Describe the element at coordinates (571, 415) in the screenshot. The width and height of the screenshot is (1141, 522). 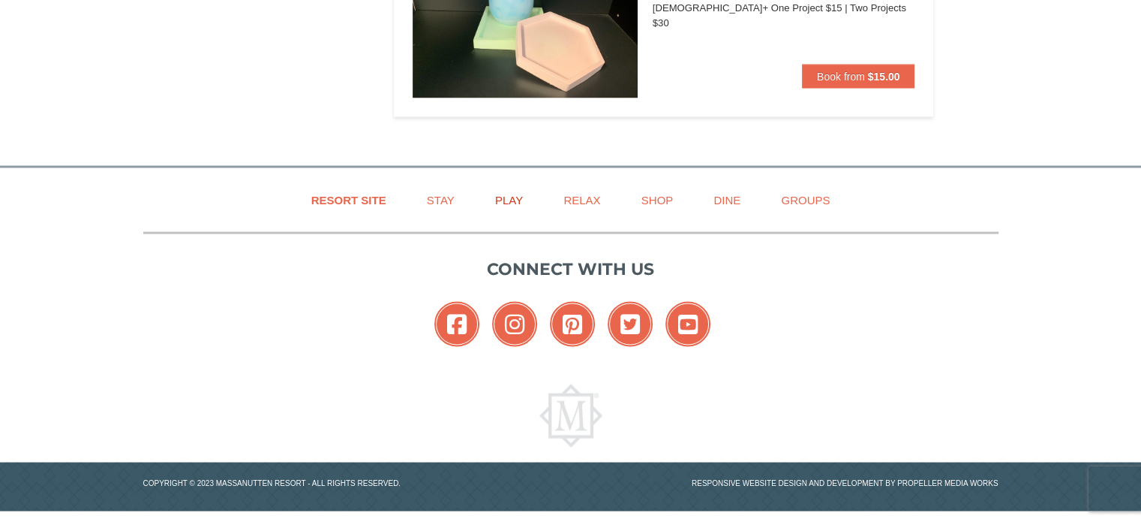
I see `img: Massanutten Resort Logo` at that location.